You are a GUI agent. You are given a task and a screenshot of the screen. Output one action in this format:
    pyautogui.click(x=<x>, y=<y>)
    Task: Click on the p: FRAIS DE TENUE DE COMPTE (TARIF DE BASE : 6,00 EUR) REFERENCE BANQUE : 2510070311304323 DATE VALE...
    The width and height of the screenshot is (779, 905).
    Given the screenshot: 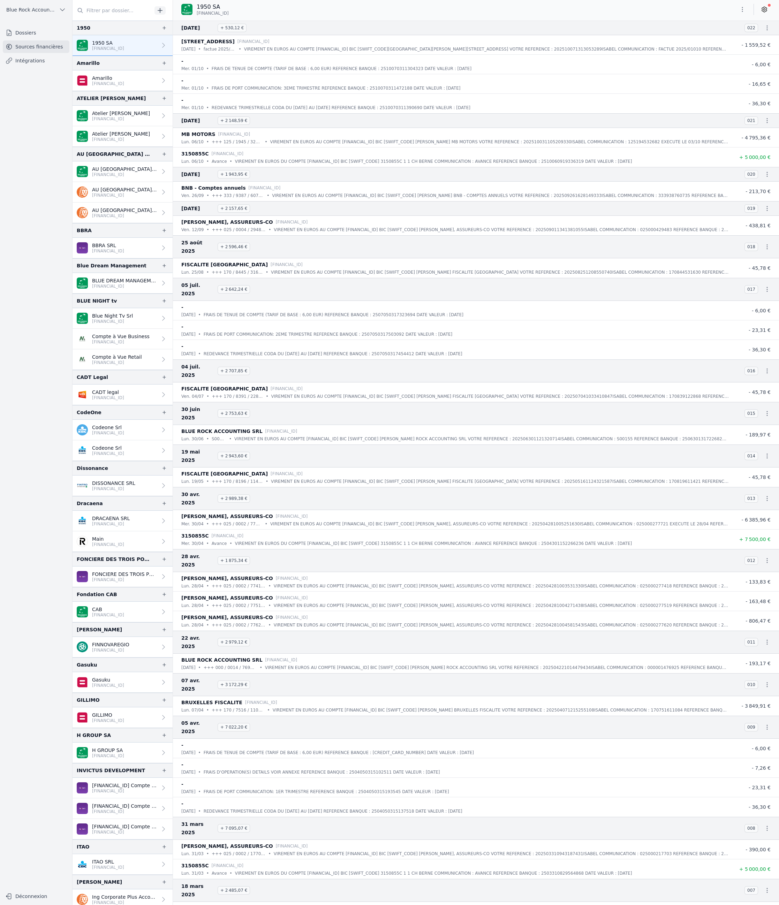 What is the action you would take?
    pyautogui.click(x=341, y=69)
    